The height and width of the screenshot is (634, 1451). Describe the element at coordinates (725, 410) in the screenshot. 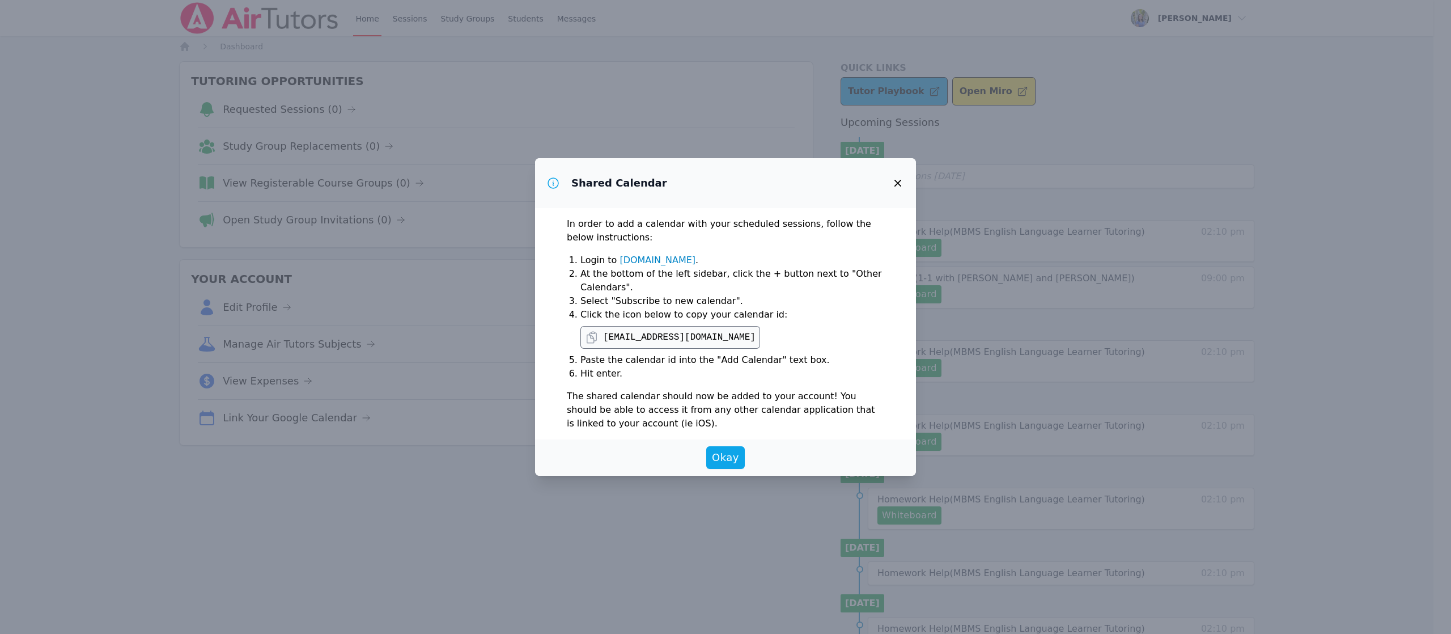

I see `p: The shared calendar should now be added to your account! You should be able to access it from any...` at that location.